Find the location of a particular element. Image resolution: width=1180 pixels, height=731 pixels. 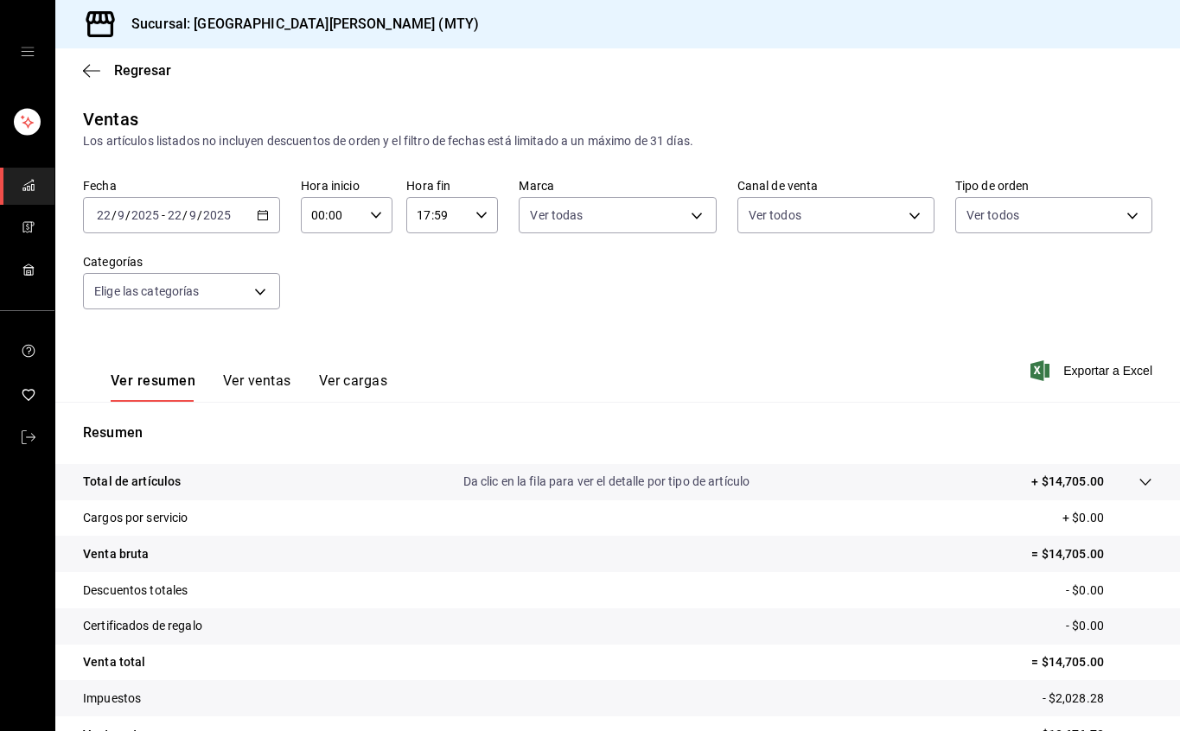

button: Exportar a Excel is located at coordinates (1093, 371).